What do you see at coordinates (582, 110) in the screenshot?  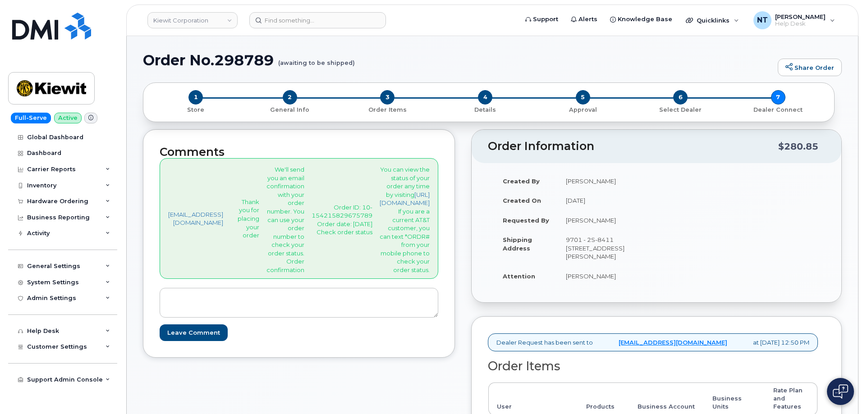 I see `p: Approval` at bounding box center [582, 110].